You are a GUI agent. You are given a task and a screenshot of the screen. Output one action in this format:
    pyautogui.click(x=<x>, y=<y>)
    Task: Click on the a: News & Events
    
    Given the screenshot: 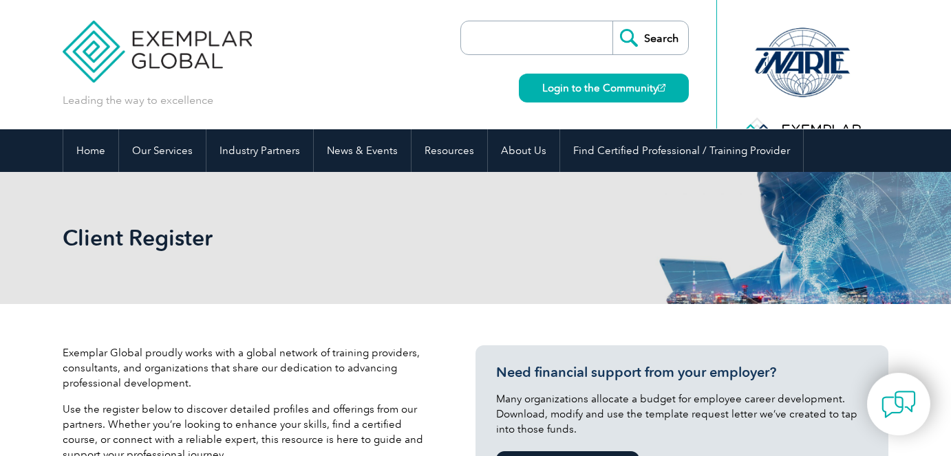 What is the action you would take?
    pyautogui.click(x=362, y=151)
    